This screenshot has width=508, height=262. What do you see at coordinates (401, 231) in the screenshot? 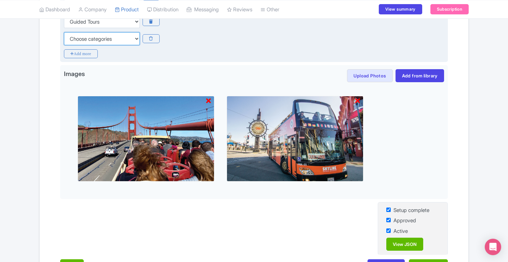
I see `label: Active` at bounding box center [401, 231].